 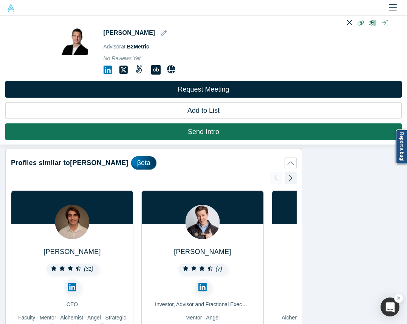 I want to click on span: No Reviews Yet, so click(x=122, y=58).